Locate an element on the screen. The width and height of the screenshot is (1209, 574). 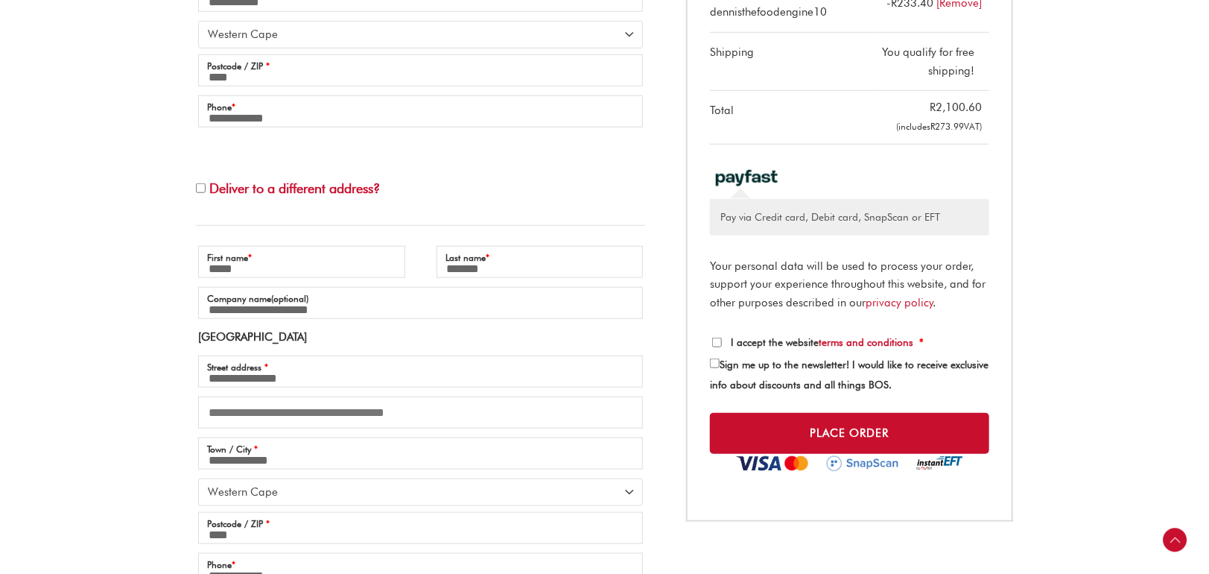
img: Pay with Visa and Mastercard is located at coordinates (772, 463).